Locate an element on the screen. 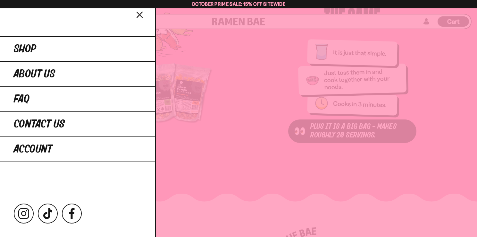 The image size is (477, 237). span: About Us is located at coordinates (34, 74).